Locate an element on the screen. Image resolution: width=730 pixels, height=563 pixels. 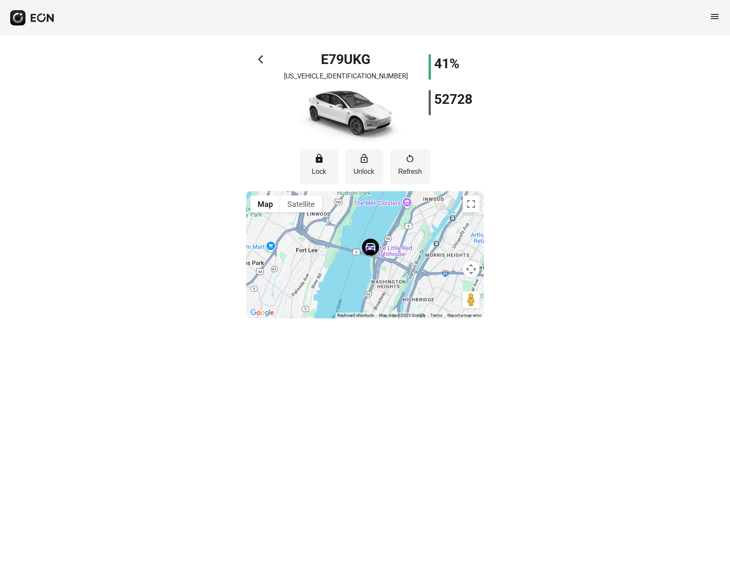
a: Open this area in Google Maps (opens a new window) is located at coordinates (262, 313).